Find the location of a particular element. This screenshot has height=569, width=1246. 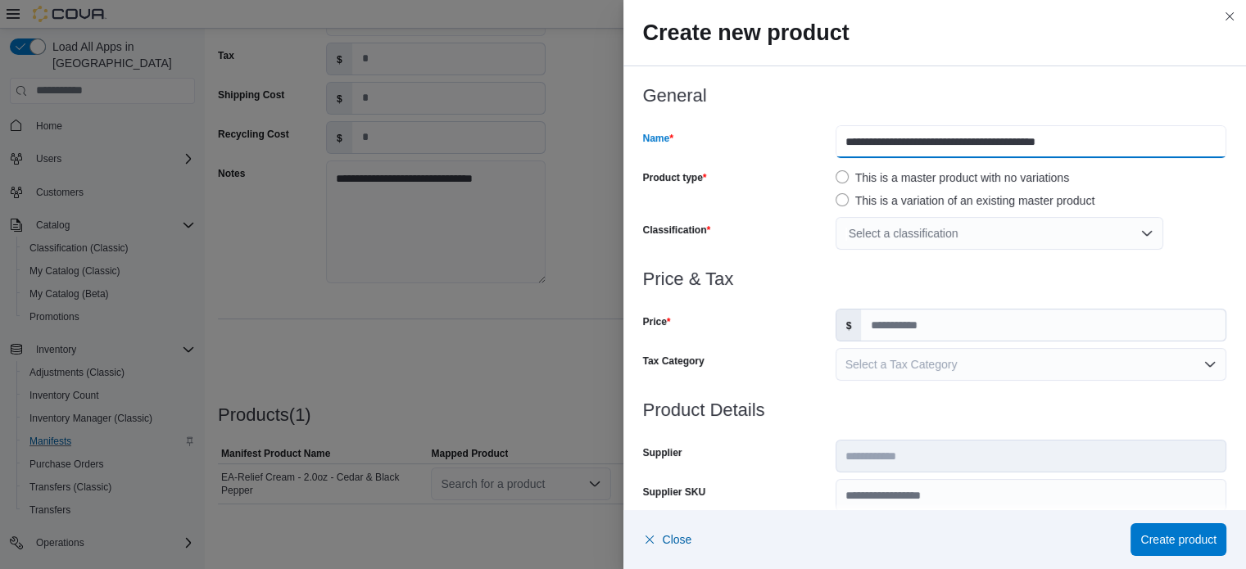

label: Price is located at coordinates (657, 322).